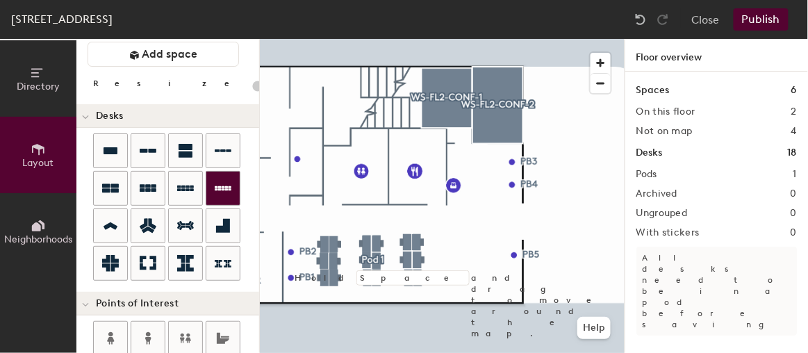 The image size is (808, 353). I want to click on span: Neighborhoods, so click(38, 239).